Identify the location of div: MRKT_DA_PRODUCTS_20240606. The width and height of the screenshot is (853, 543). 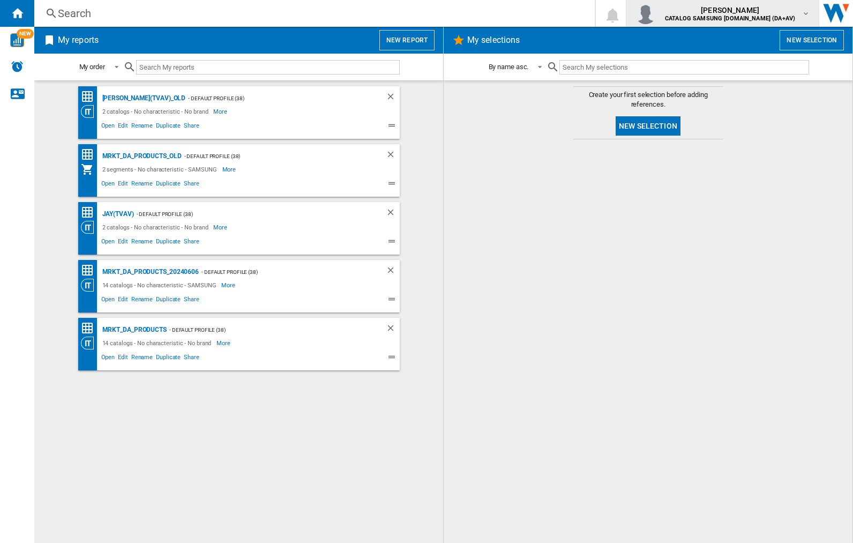
(150, 272).